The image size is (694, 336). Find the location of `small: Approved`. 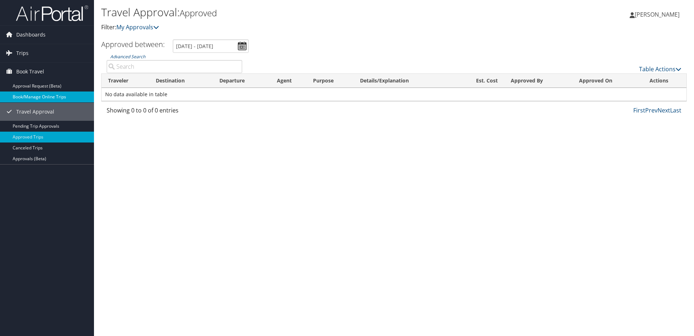

small: Approved is located at coordinates (198, 13).